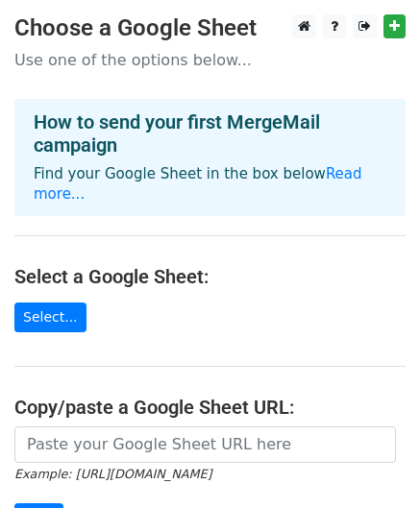 Image resolution: width=420 pixels, height=508 pixels. I want to click on input: Paste your Google Sheet URL here, so click(205, 445).